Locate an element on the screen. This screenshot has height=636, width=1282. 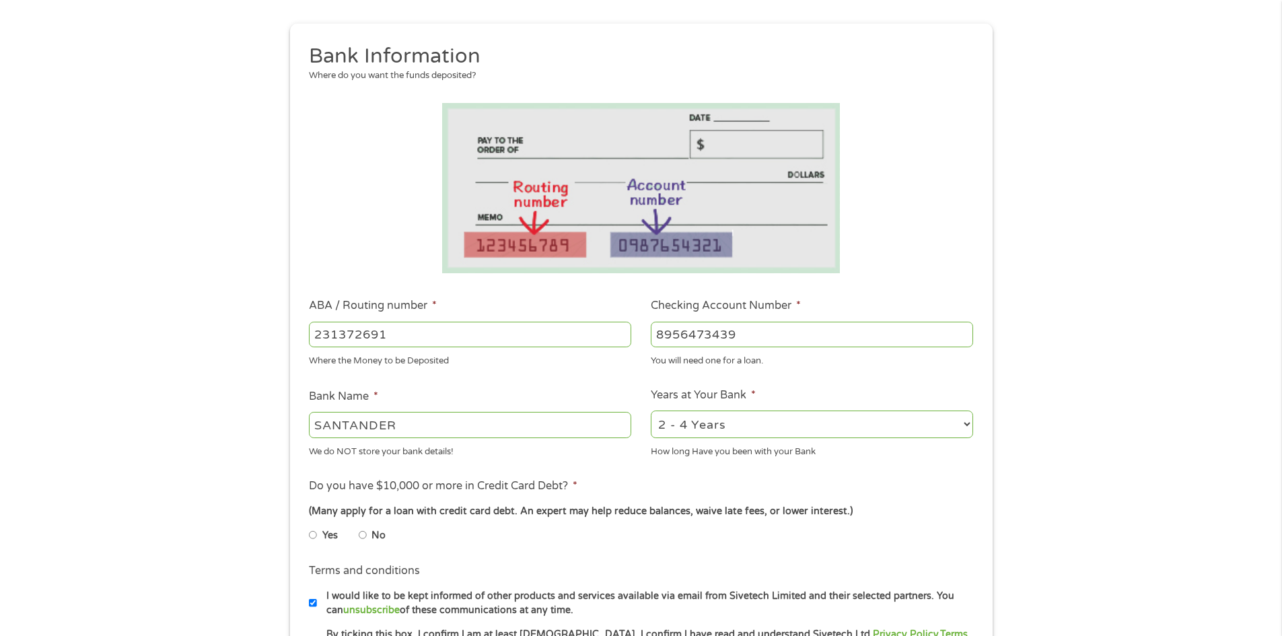
label: I would like to be kept informed of other products and services available via email from Sivetech... is located at coordinates (647, 603).